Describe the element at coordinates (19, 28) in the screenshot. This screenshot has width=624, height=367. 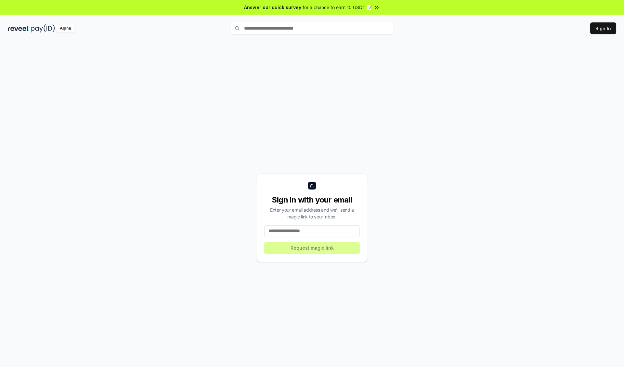
I see `img: reveel_dark` at that location.